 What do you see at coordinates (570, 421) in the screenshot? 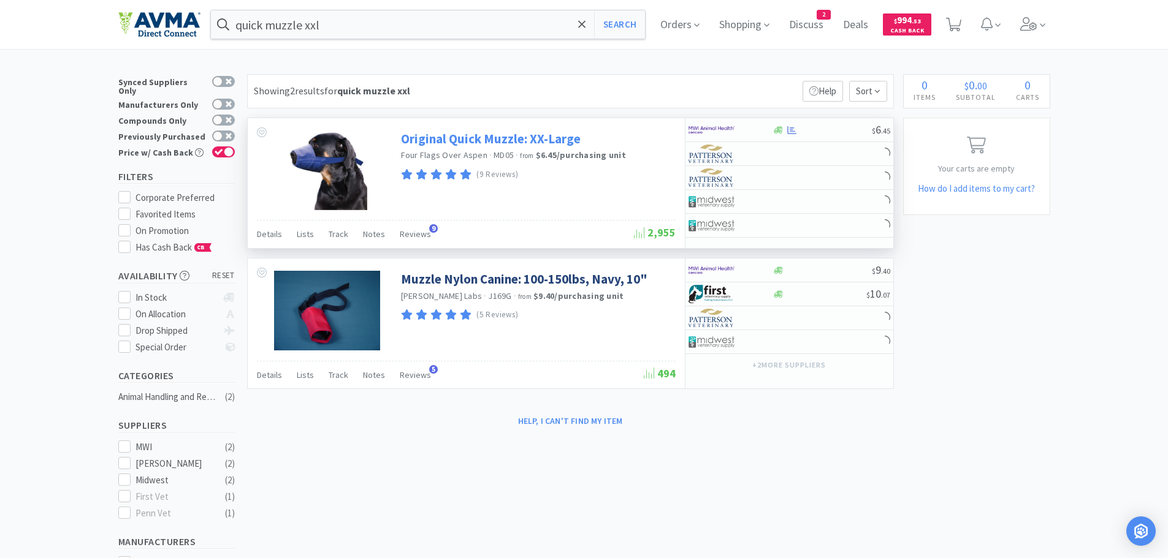
I see `button: Help, I can't find my item` at bounding box center [570, 421].